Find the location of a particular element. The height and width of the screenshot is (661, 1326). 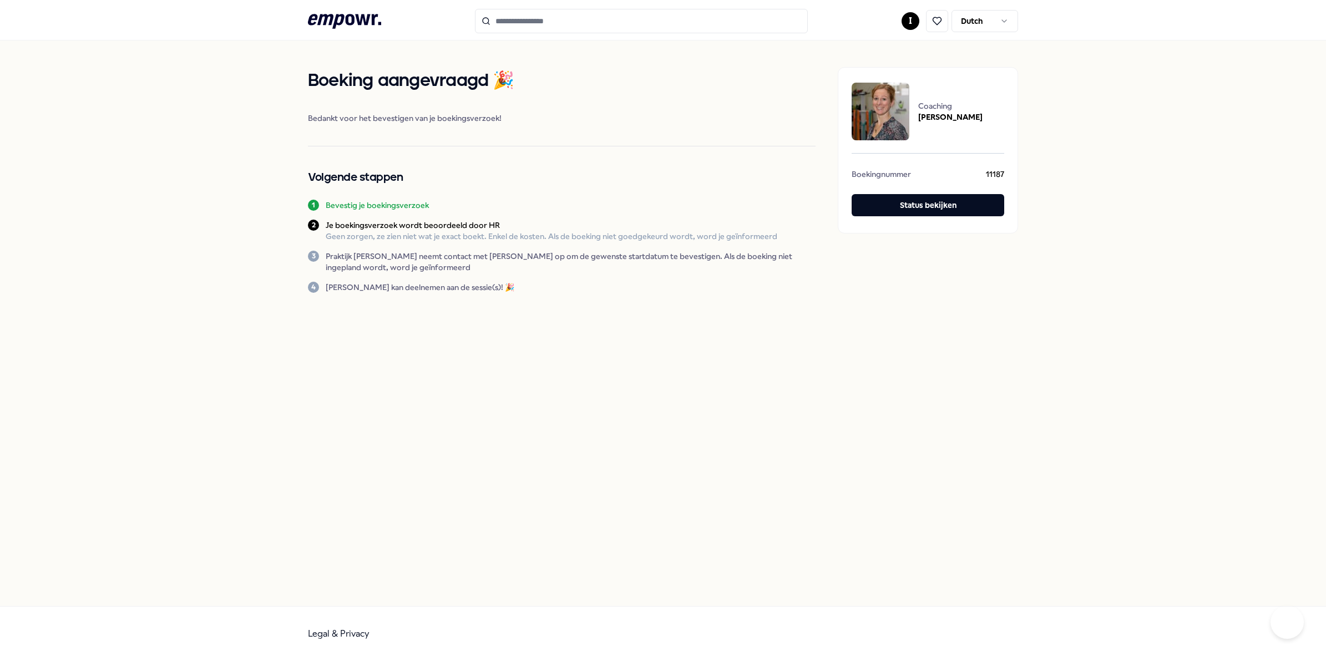

span: Bedankt voor het bevestigen van je boekingsverzoek! is located at coordinates (561, 118).